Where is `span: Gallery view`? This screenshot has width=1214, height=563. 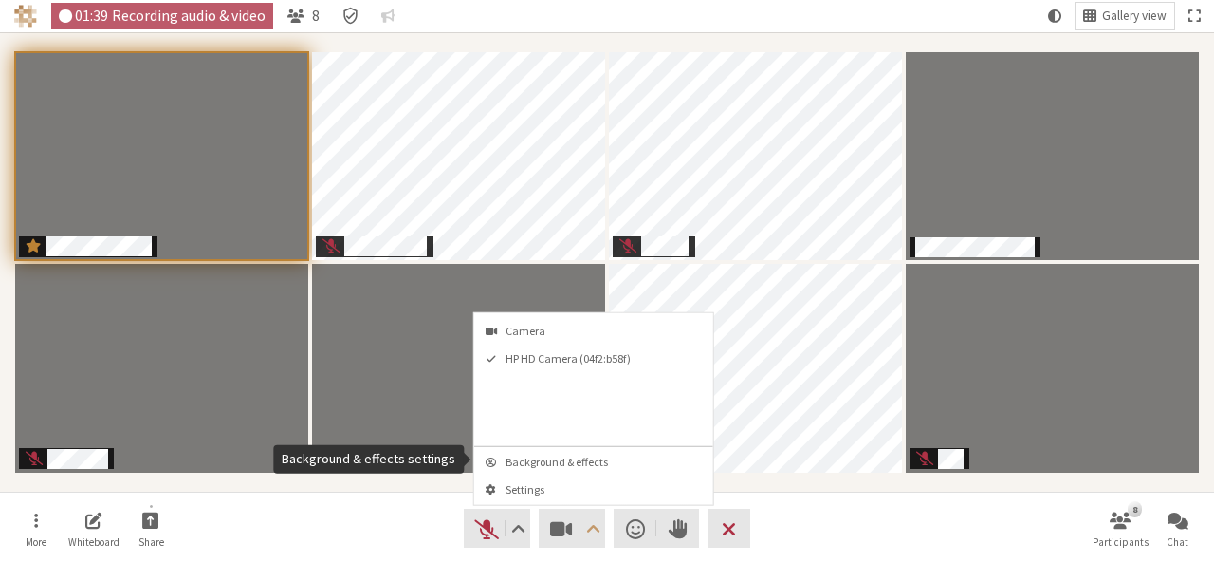
span: Gallery view is located at coordinates (1135, 16).